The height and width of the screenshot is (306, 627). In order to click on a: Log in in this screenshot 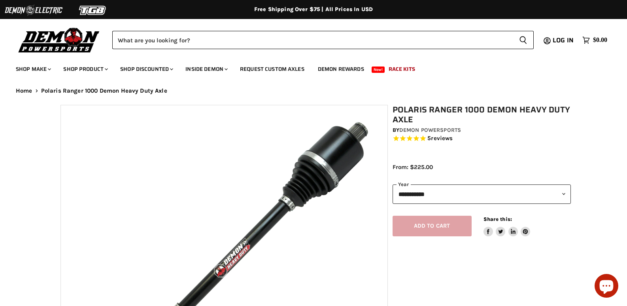, I will do `click(564, 40)`.